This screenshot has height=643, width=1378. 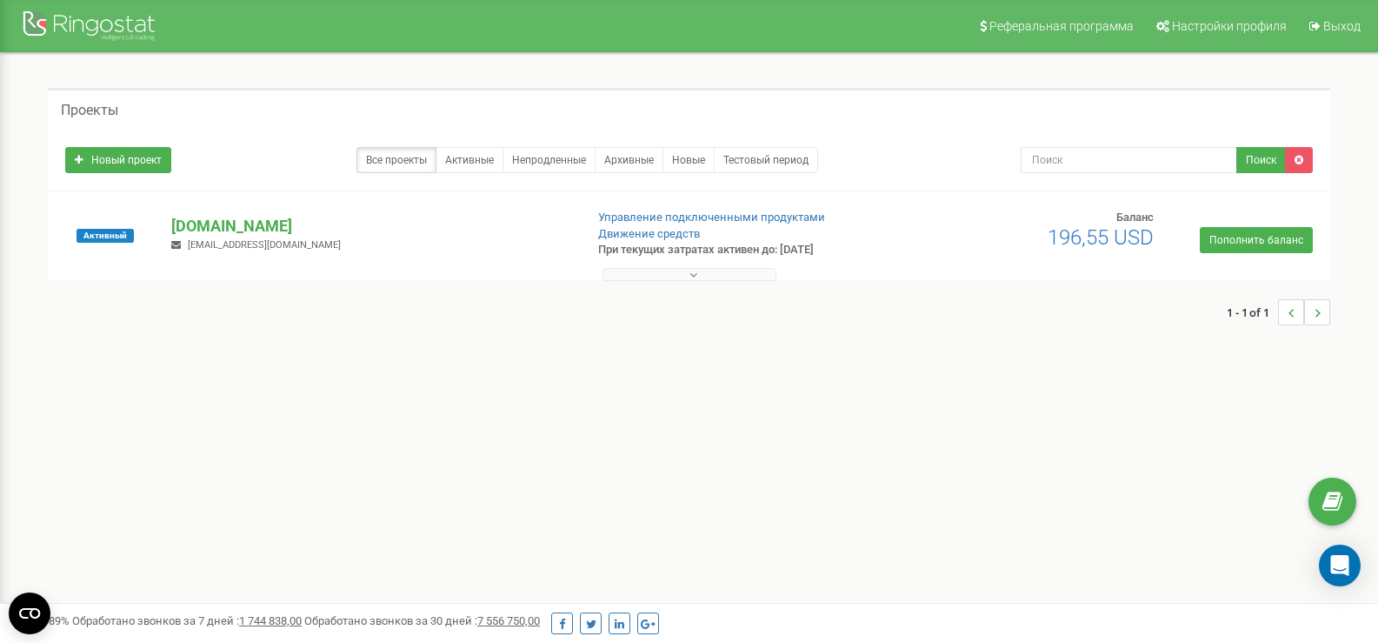 What do you see at coordinates (1256, 240) in the screenshot?
I see `a: Пополнить баланс` at bounding box center [1256, 240].